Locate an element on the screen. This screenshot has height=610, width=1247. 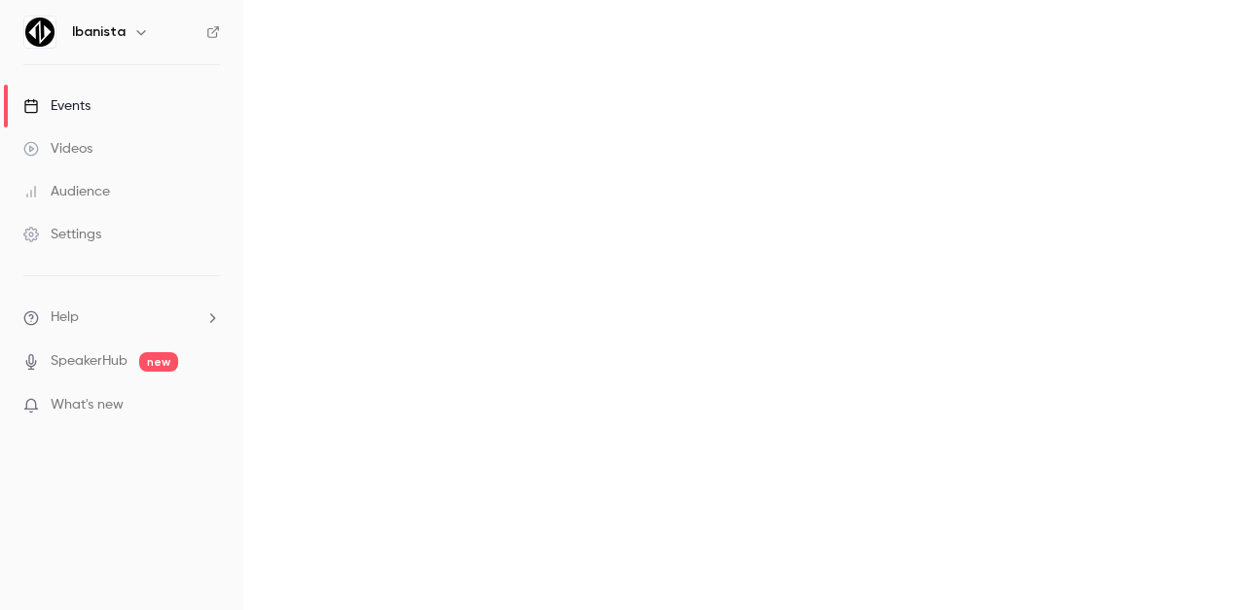
h6: Ibanista is located at coordinates (98, 32).